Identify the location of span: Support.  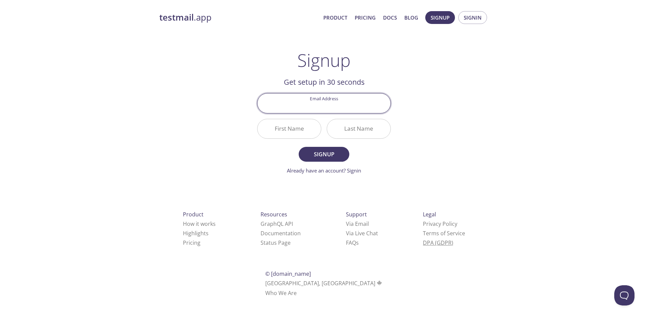
(356, 214).